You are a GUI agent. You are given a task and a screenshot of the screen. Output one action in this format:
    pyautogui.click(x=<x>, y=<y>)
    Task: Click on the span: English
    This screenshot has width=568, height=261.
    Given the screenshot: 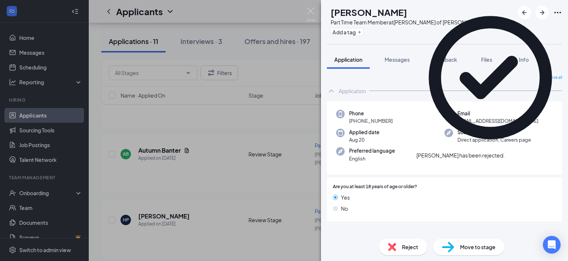 What is the action you would take?
    pyautogui.click(x=372, y=159)
    